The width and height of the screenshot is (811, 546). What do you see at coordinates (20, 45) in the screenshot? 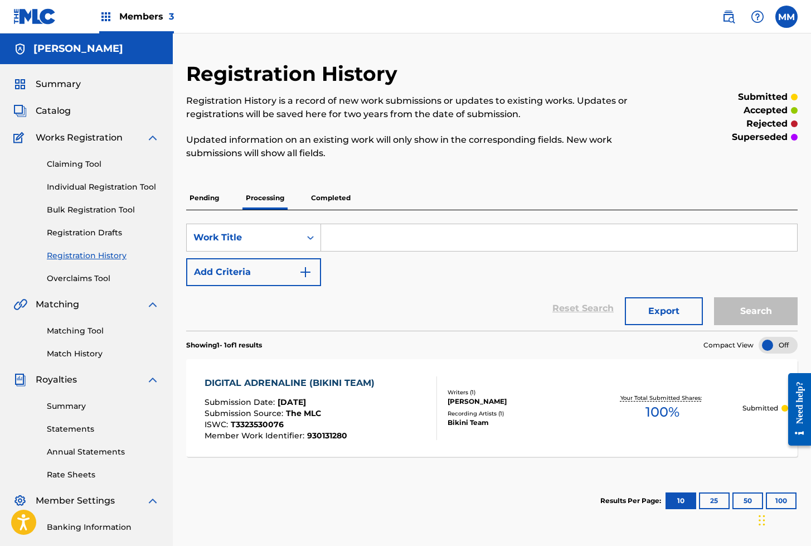
I see `div: Open Resource Center` at bounding box center [20, 45].